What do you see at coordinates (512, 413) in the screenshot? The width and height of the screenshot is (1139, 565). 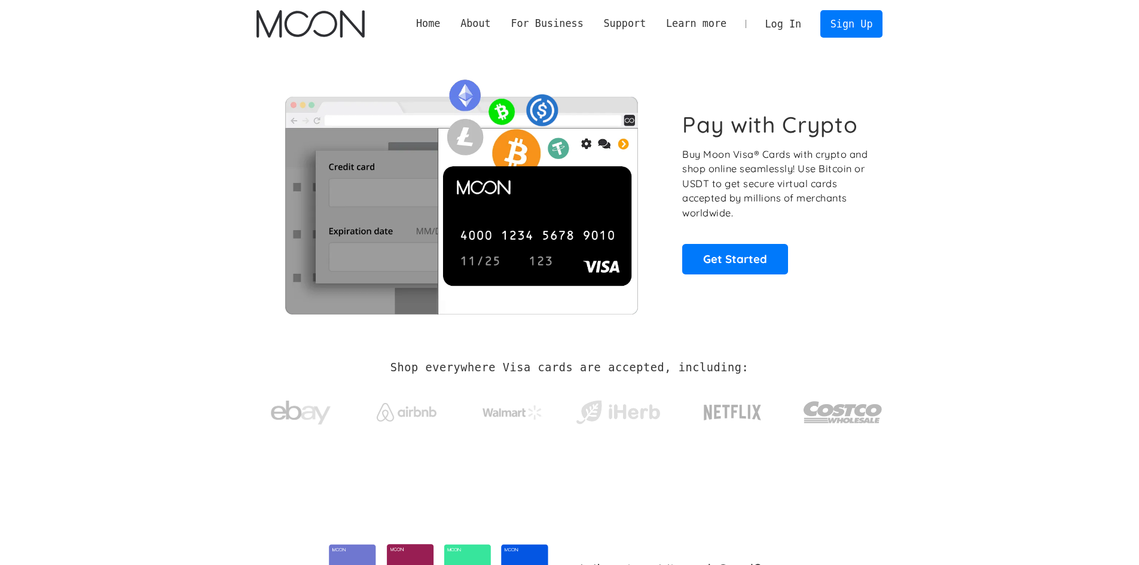 I see `img: Walmart` at bounding box center [512, 413].